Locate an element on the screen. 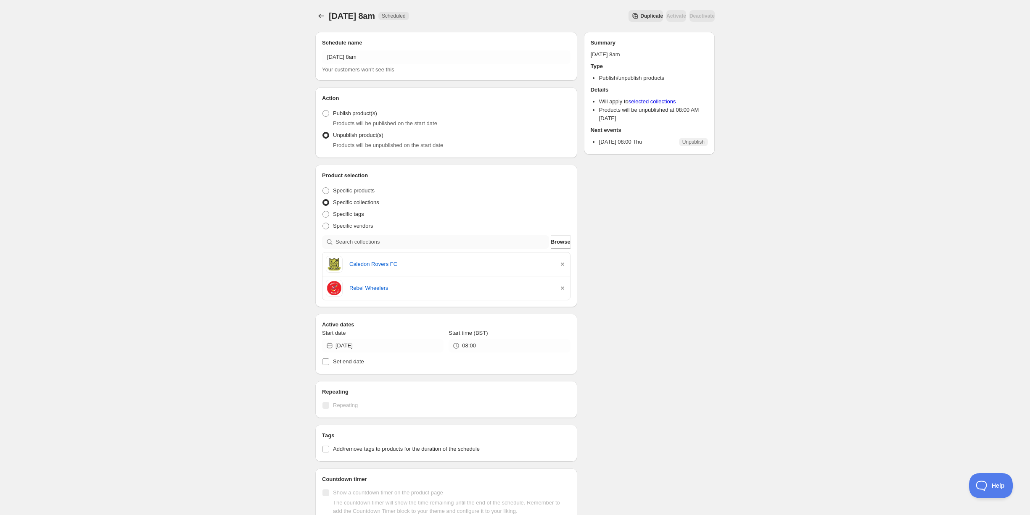  span: Products will be published on the start date is located at coordinates (385, 123).